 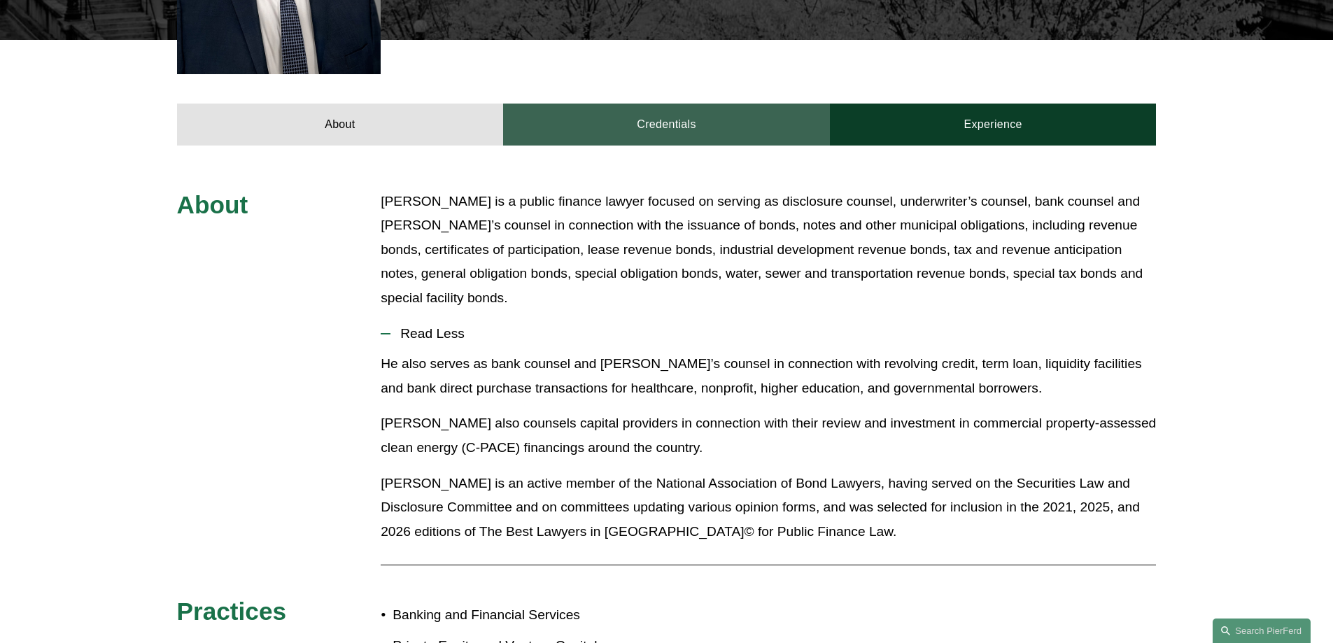 What do you see at coordinates (993, 125) in the screenshot?
I see `a: Experience` at bounding box center [993, 125].